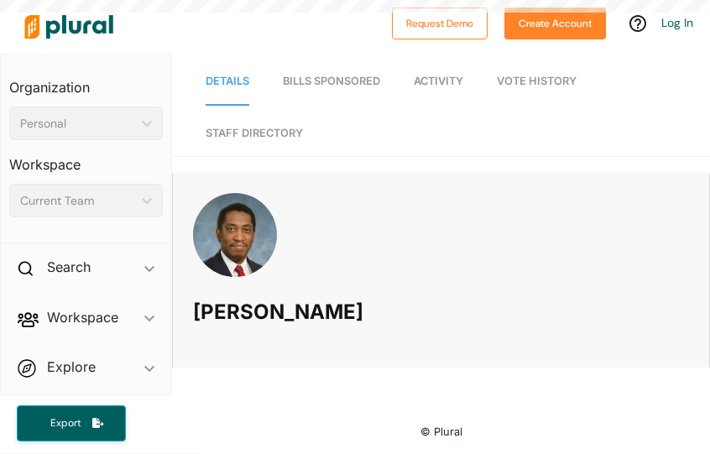 Image resolution: width=710 pixels, height=454 pixels. What do you see at coordinates (71, 423) in the screenshot?
I see `button: Export` at bounding box center [71, 423].